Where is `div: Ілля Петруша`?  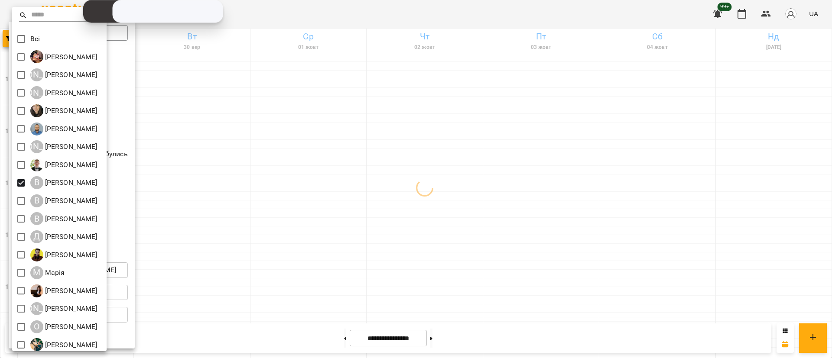
div: Ілля Петруша is located at coordinates (64, 57).